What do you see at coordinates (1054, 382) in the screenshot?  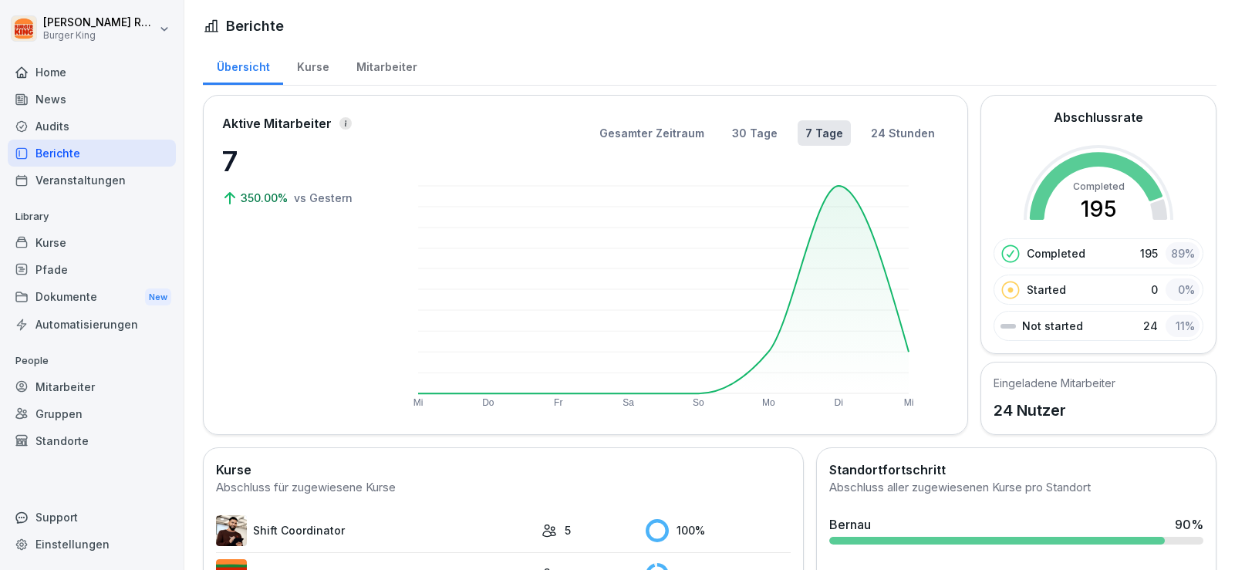 I see `h5: Eingeladene Mitarbeiter` at bounding box center [1054, 382].